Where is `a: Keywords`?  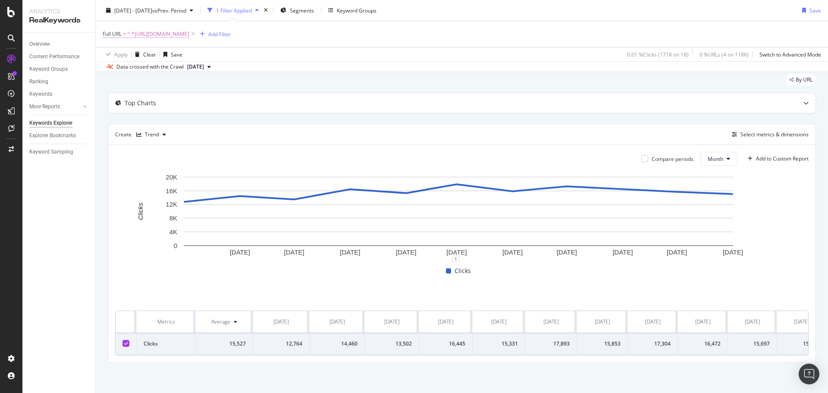
a: Keywords is located at coordinates (59, 94).